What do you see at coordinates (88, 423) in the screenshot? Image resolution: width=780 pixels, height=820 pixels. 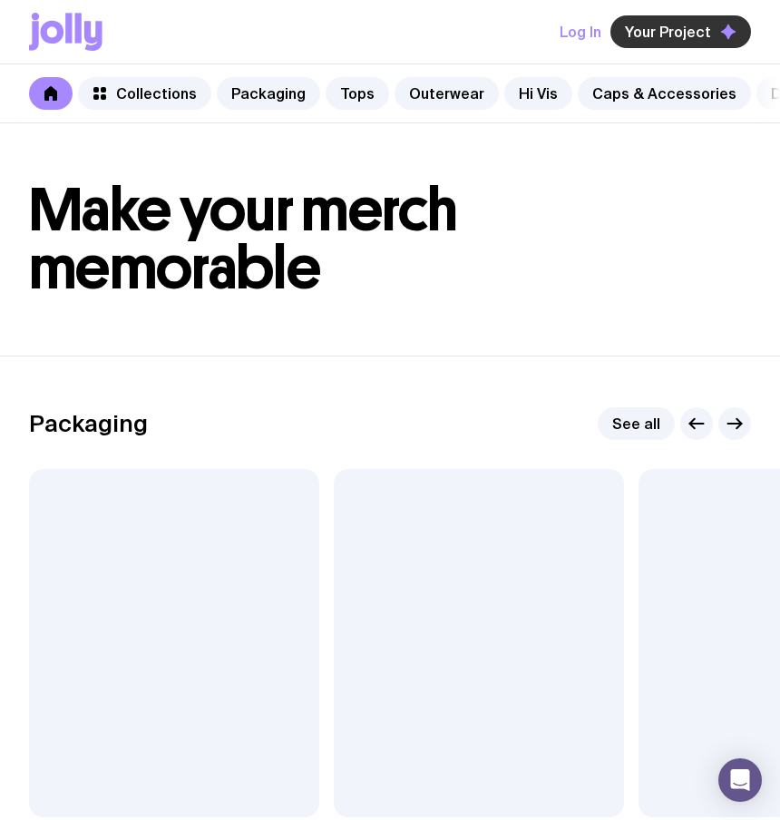 I see `h2: Packaging` at bounding box center [88, 423].